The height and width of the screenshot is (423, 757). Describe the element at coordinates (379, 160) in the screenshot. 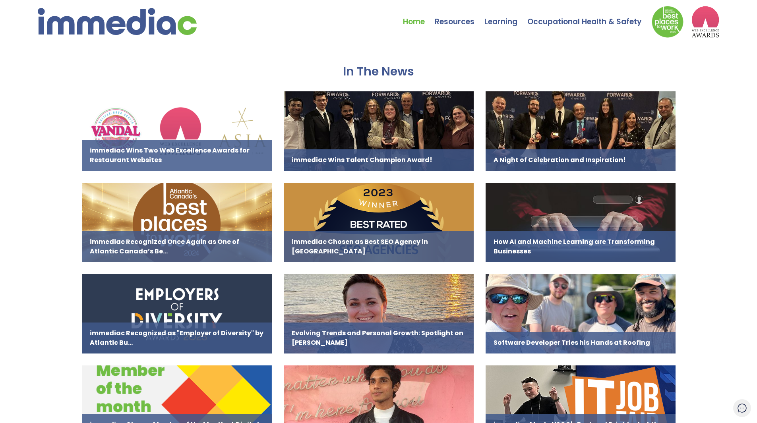

I see `p: immediac Wins Talent Champion Award!` at that location.